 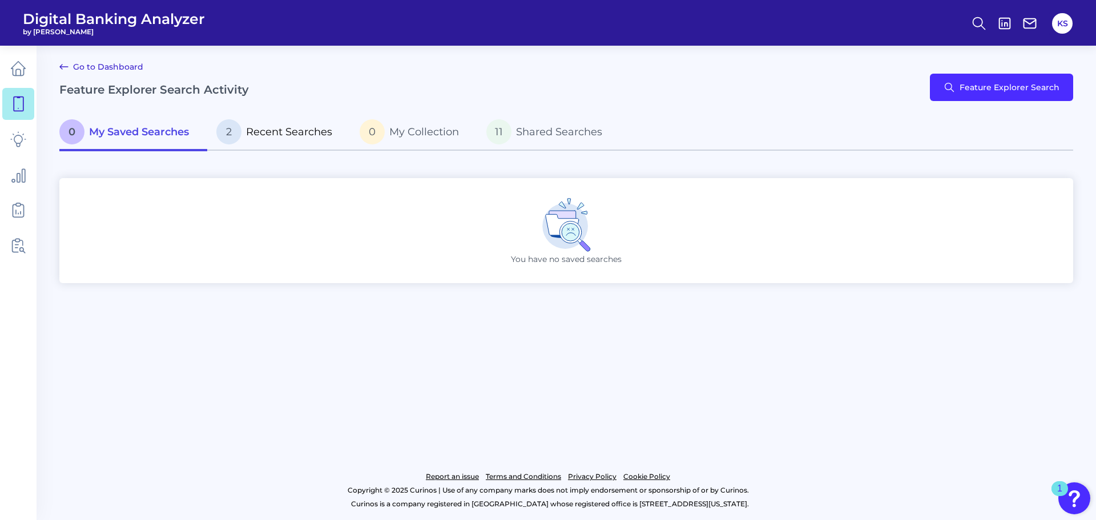 I want to click on span: 11, so click(x=499, y=132).